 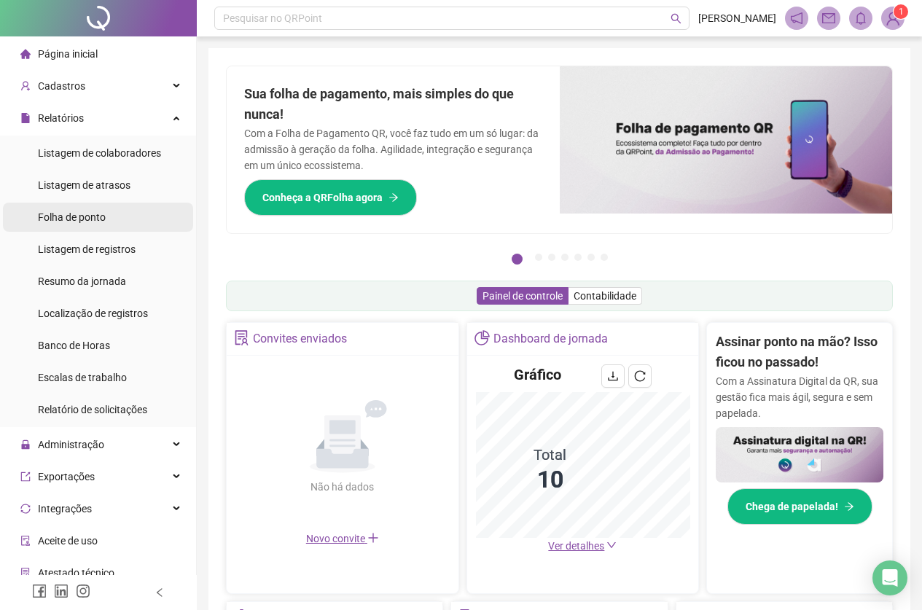 What do you see at coordinates (800, 397) in the screenshot?
I see `p: Com a Assinatura Digital da QR, sua gestão fica mais ágil, segura e sem papelada.` at bounding box center [800, 397].